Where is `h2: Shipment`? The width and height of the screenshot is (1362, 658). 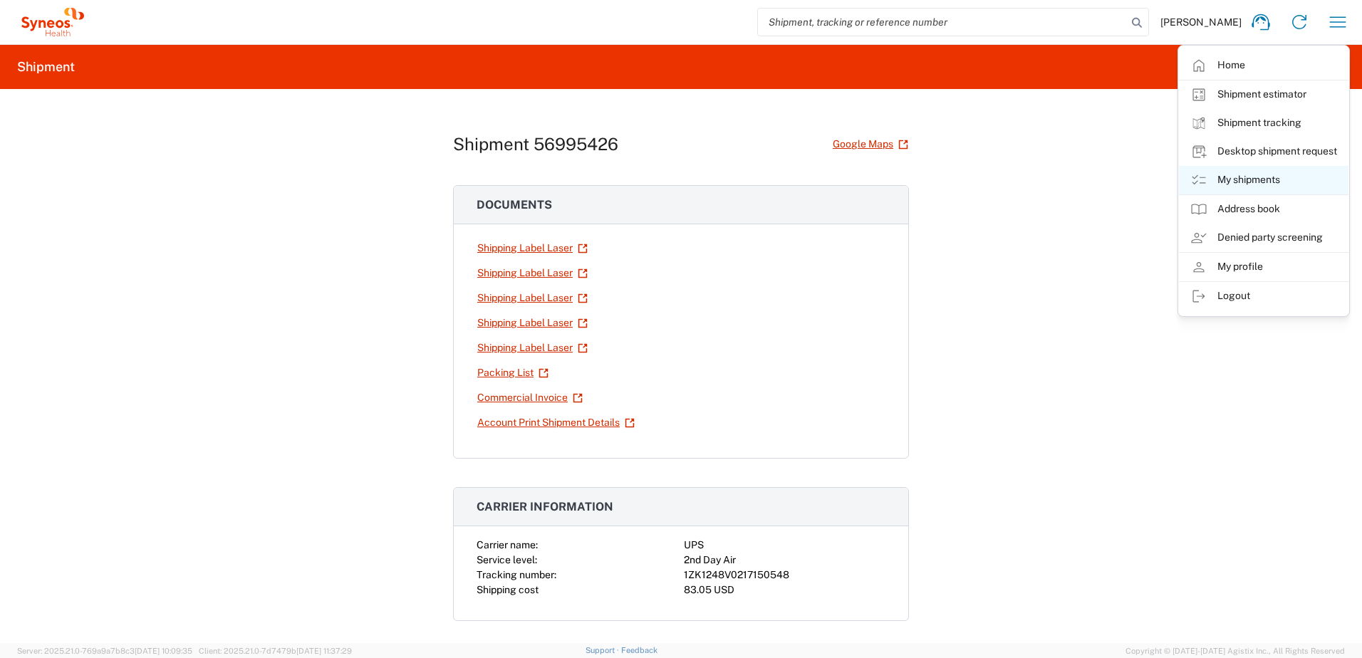
h2: Shipment is located at coordinates (46, 67).